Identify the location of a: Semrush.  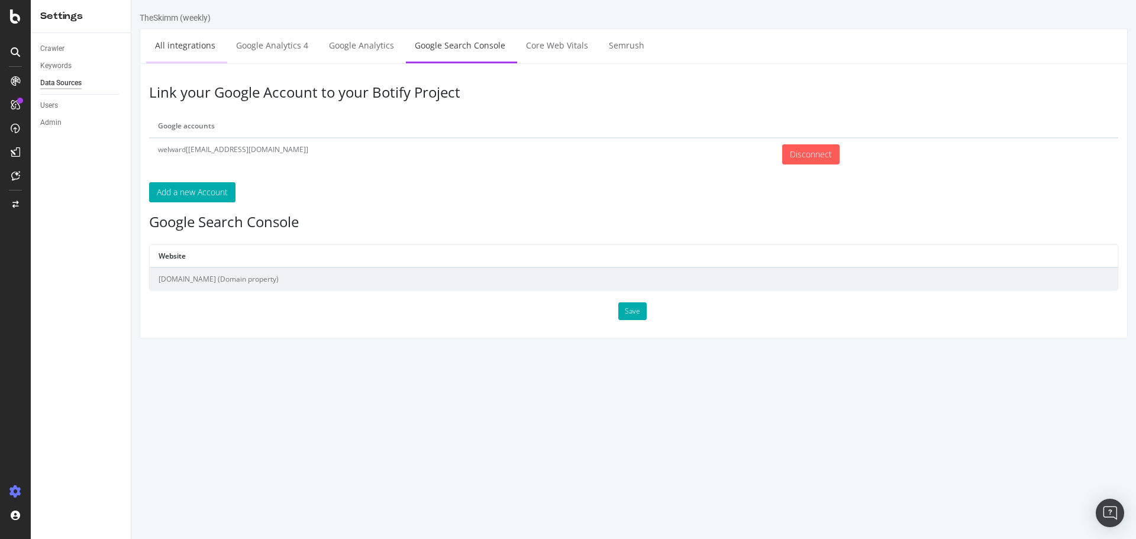
(495, 45).